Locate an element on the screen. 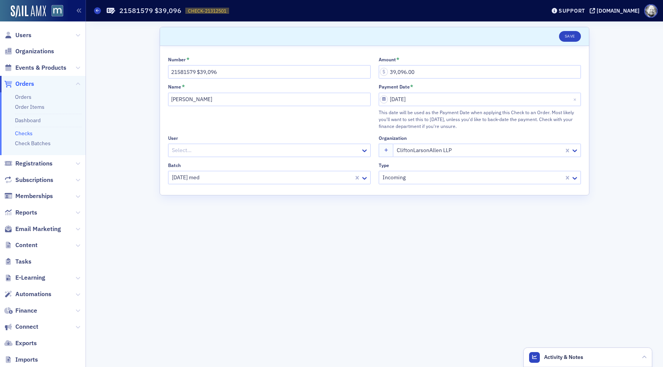  span: CHECK-21312501 is located at coordinates (207, 11).